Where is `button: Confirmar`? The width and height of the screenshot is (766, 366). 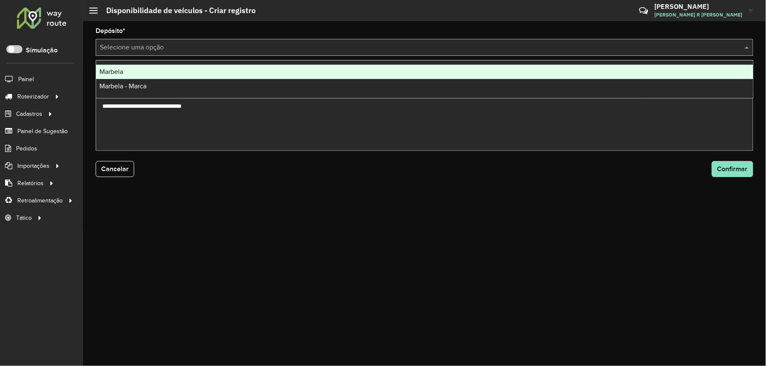 button: Confirmar is located at coordinates (732, 169).